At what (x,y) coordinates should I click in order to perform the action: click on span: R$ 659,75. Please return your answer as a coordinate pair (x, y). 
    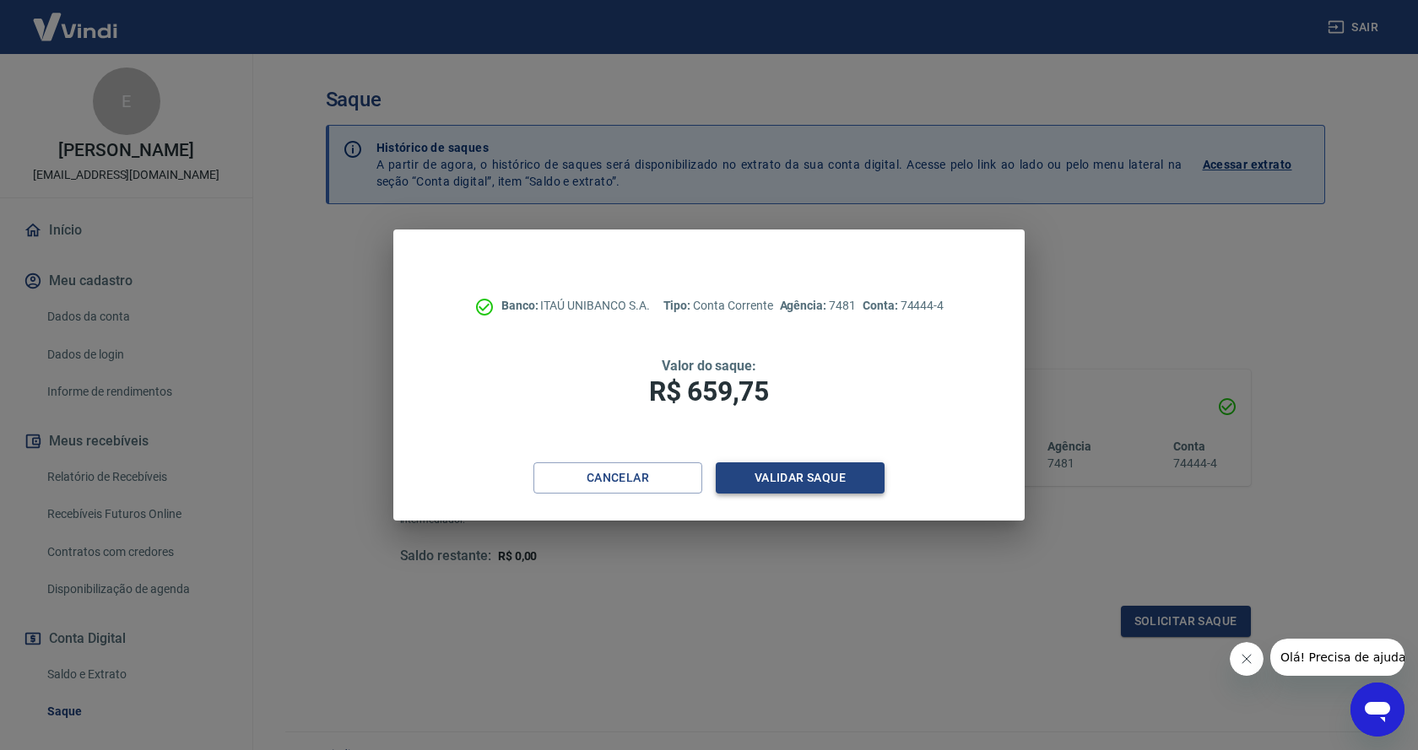
    Looking at the image, I should click on (709, 392).